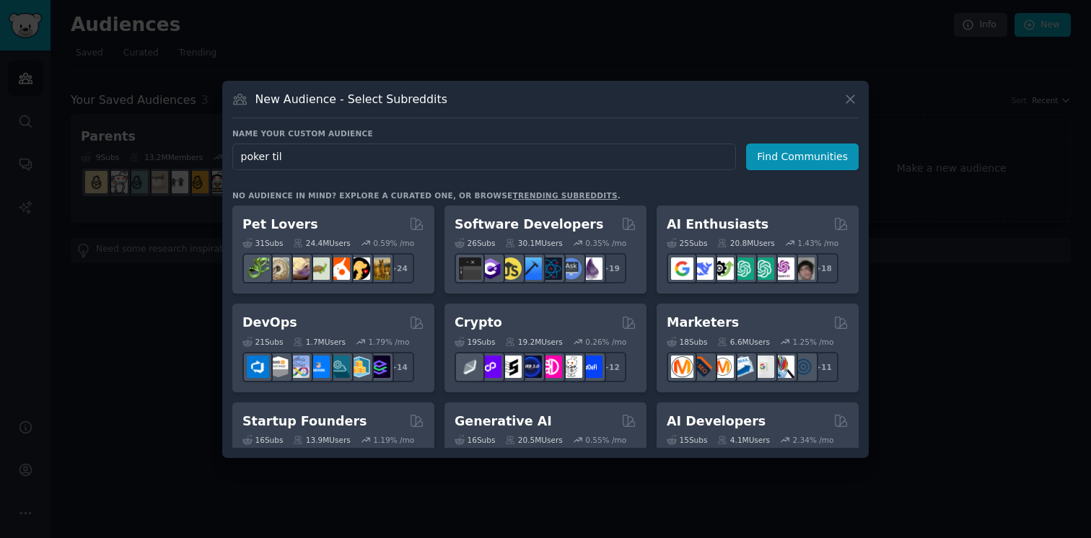  Describe the element at coordinates (318, 268) in the screenshot. I see `img: turtle` at that location.